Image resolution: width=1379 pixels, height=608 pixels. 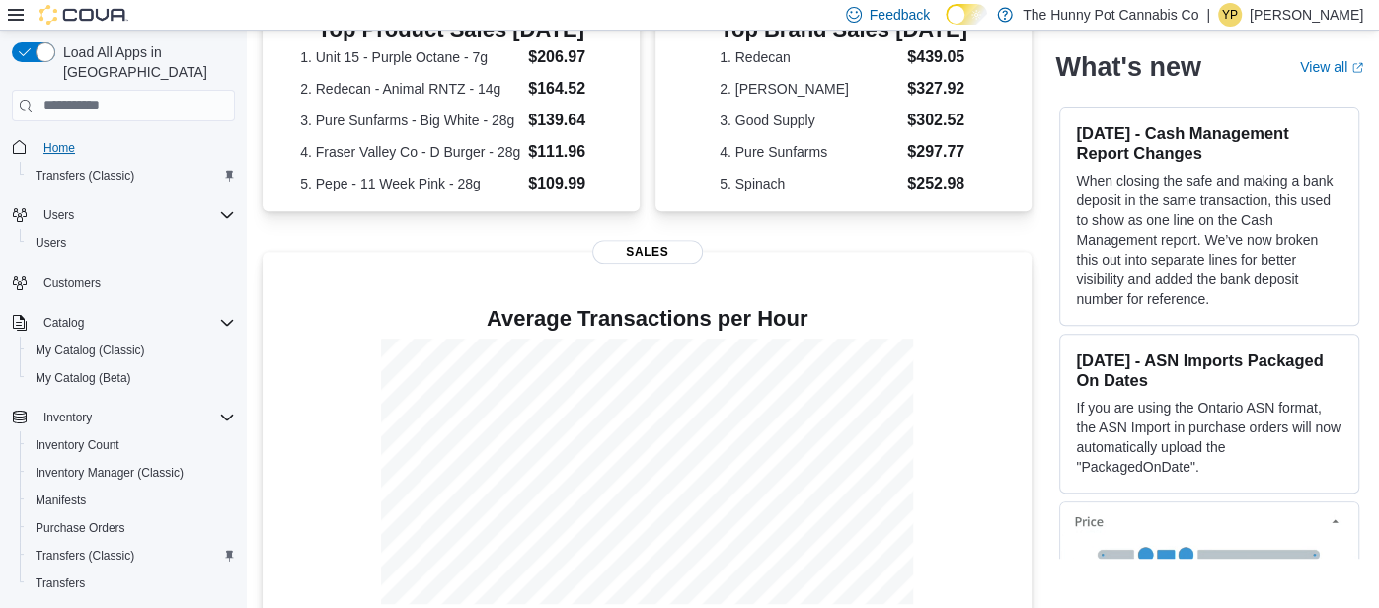 I want to click on dd: $297.77, so click(x=937, y=152).